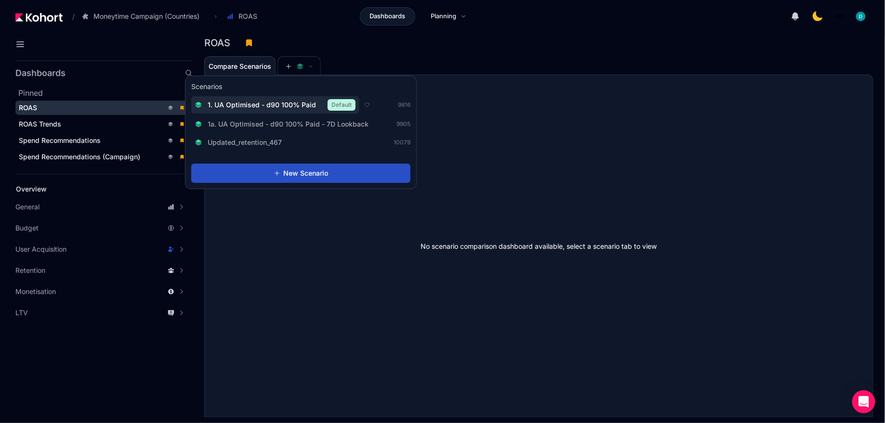 Image resolution: width=885 pixels, height=423 pixels. What do you see at coordinates (146, 16) in the screenshot?
I see `span: Moneytime Campaign (Countries)` at bounding box center [146, 16].